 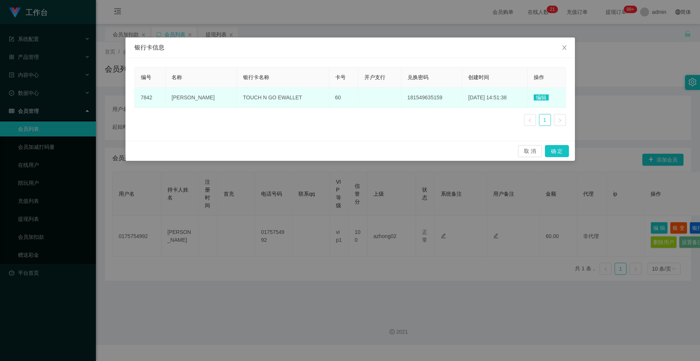 I want to click on button: 取 消, so click(x=530, y=151).